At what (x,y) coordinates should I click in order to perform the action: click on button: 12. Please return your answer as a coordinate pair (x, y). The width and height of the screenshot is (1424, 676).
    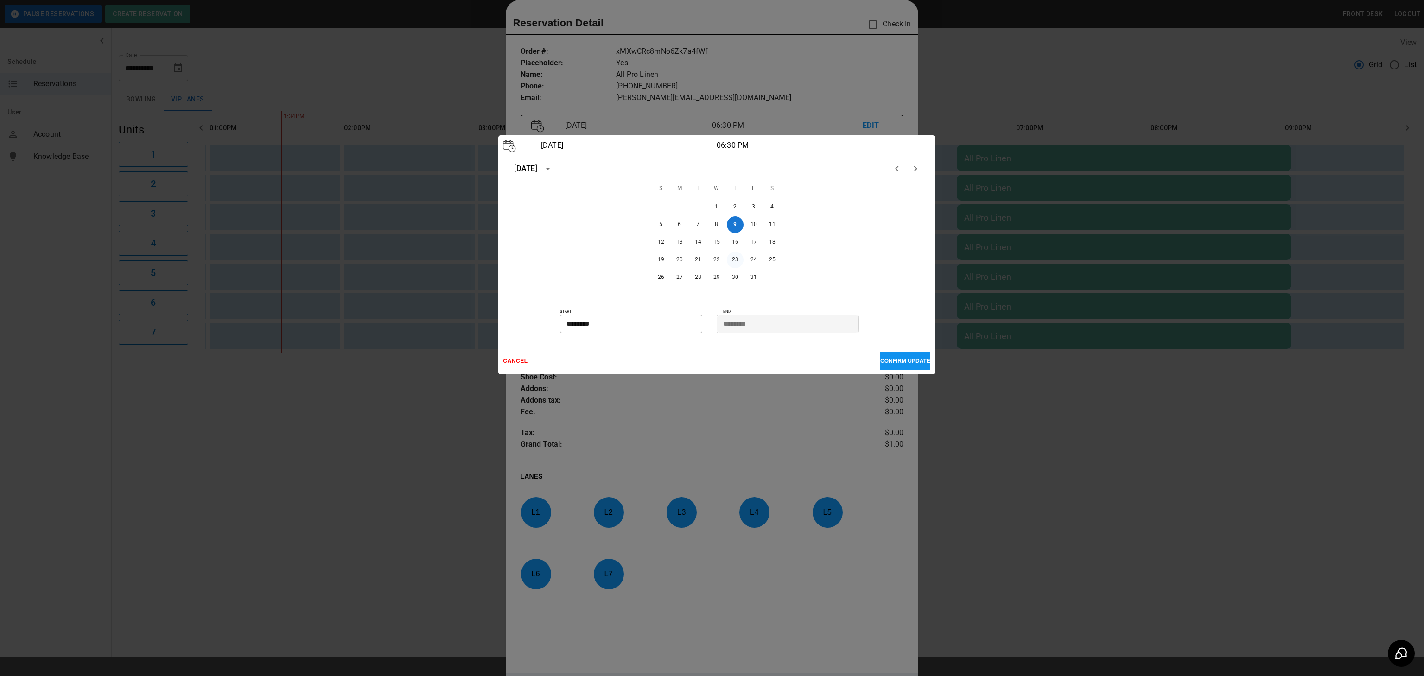
    Looking at the image, I should click on (661, 242).